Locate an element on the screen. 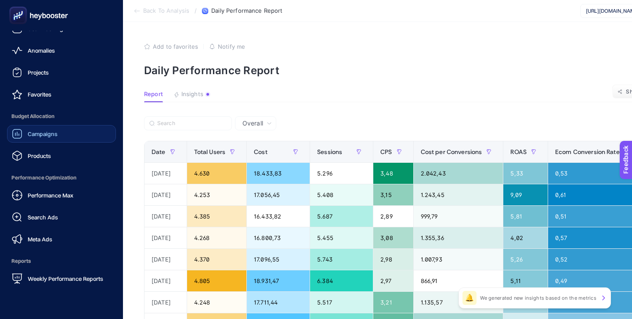 This screenshot has width=632, height=319. span: Add to favorites is located at coordinates (175, 47).